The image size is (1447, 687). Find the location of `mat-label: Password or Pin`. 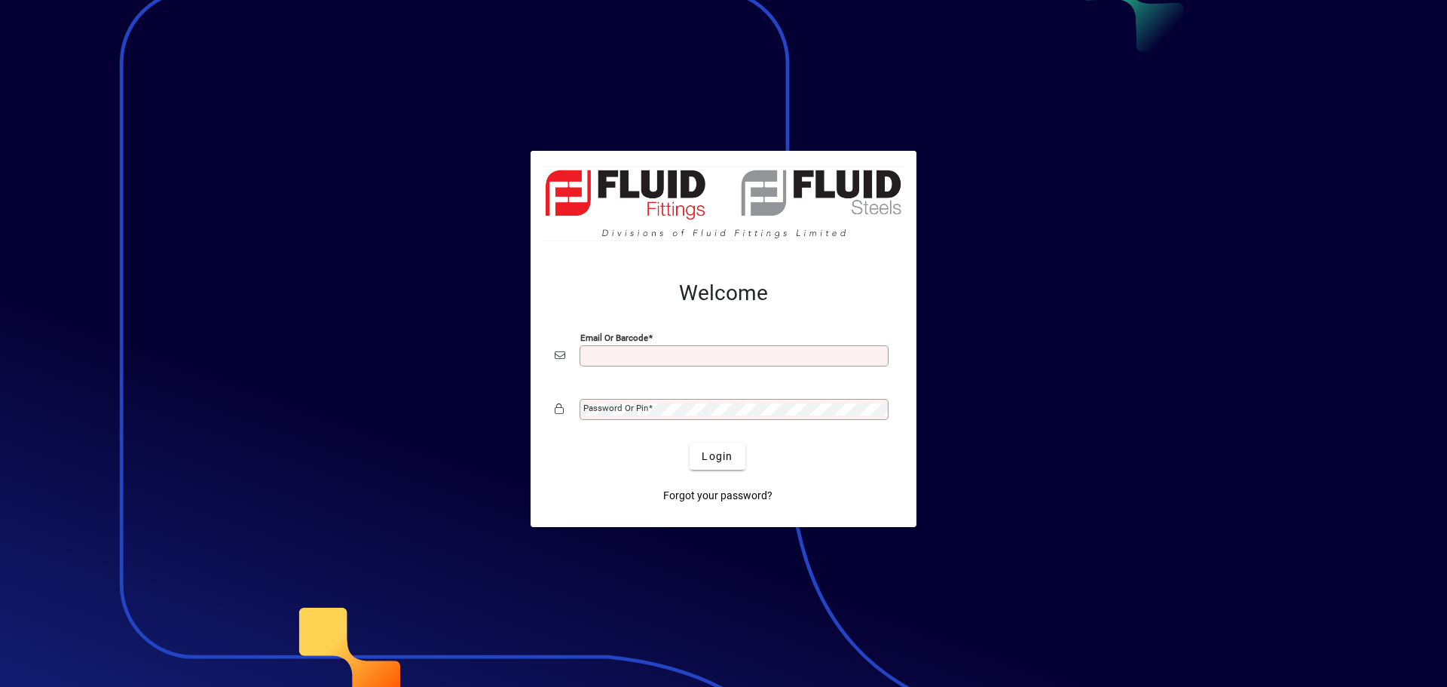

mat-label: Password or Pin is located at coordinates (616, 408).